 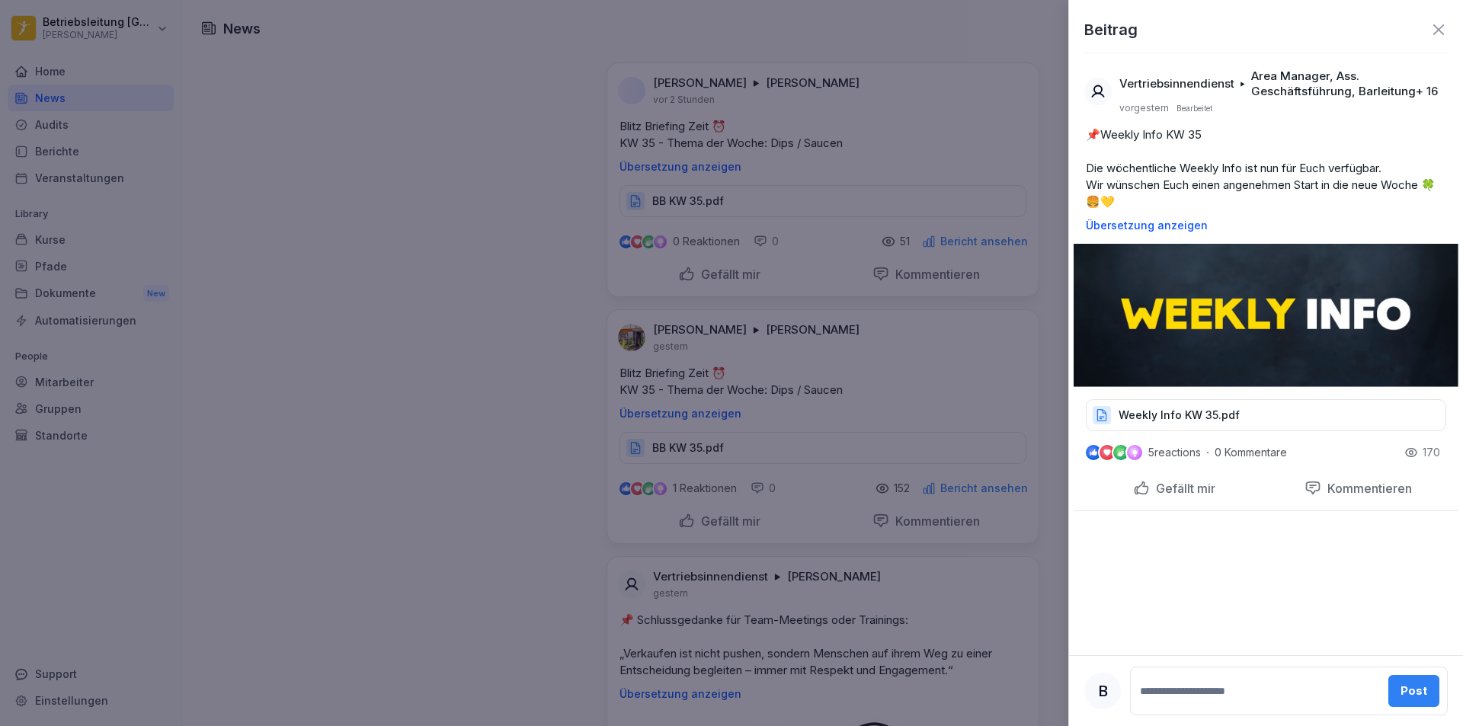 What do you see at coordinates (1144, 108) in the screenshot?
I see `p: vorgestern` at bounding box center [1144, 108].